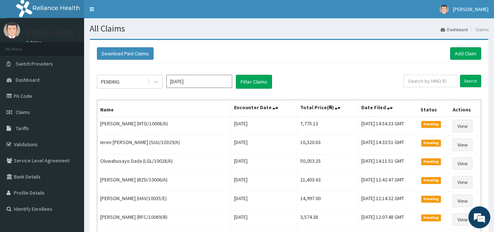 The image size is (494, 232). Describe the element at coordinates (27, 80) in the screenshot. I see `span: Dashboard` at that location.